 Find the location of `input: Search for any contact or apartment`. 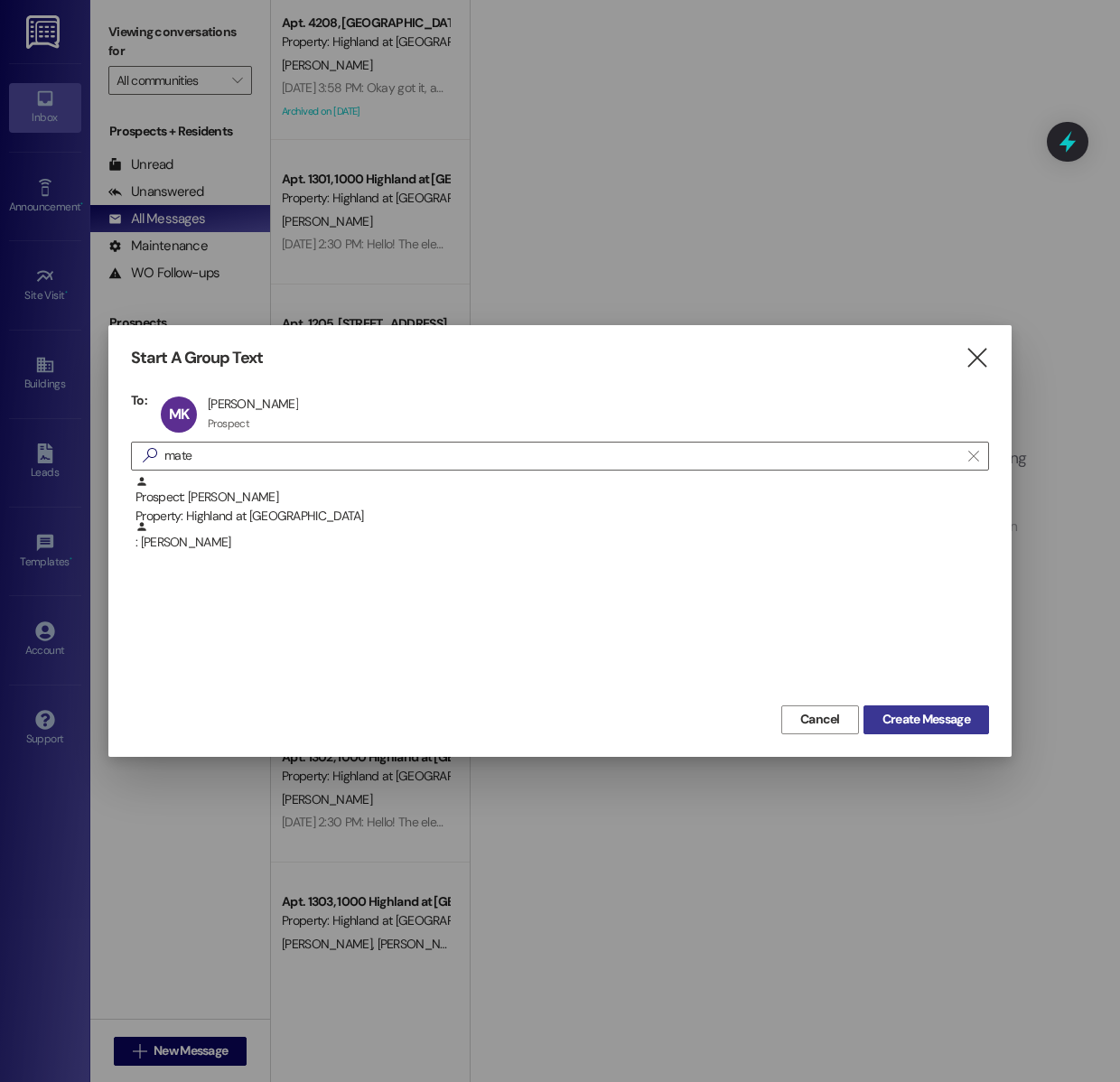

input: Search for any contact or apartment is located at coordinates (562, 456).